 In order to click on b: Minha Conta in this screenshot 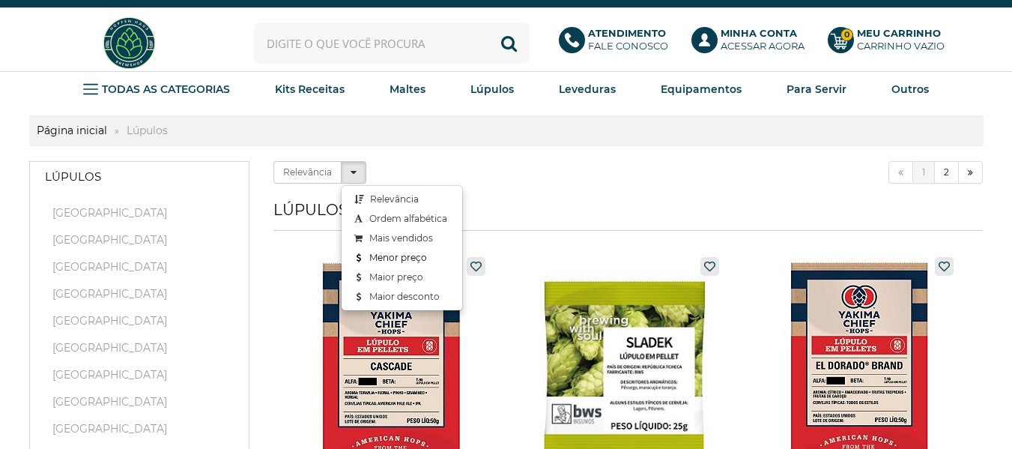, I will do `click(759, 33)`.